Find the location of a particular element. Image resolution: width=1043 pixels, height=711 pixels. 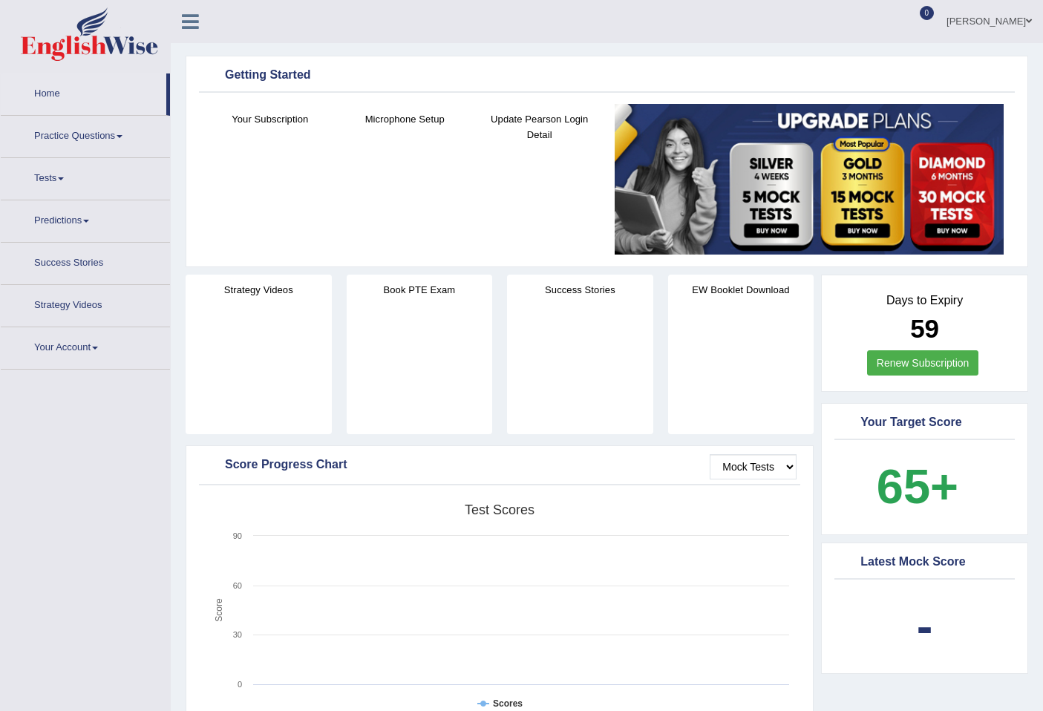

div: Latest Mock Score is located at coordinates (924, 563).